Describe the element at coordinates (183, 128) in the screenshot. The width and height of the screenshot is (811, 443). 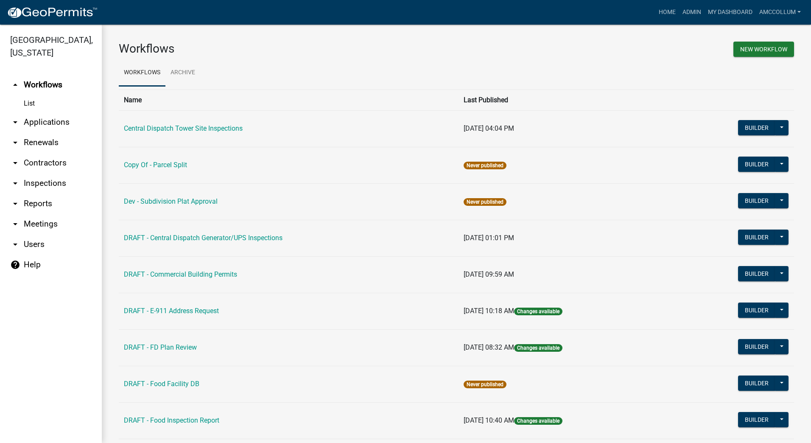
I see `a: Central Dispatch Tower Site Inspections` at that location.